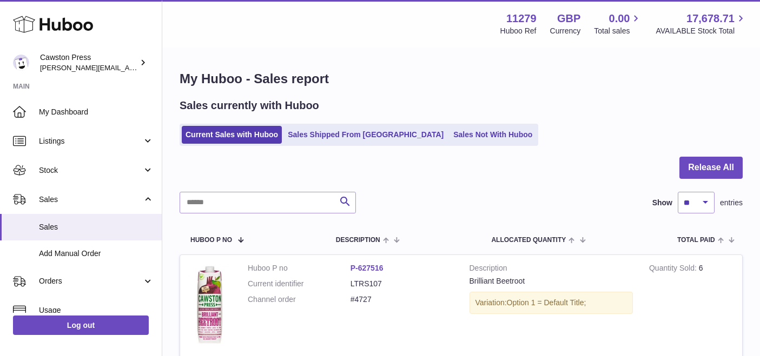  Describe the element at coordinates (701, 31) in the screenshot. I see `span: AVAILABLE Stock Total` at that location.